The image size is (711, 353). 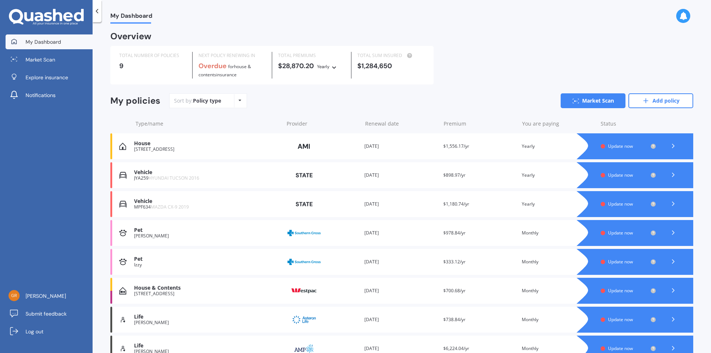 What do you see at coordinates (304, 291) in the screenshot?
I see `img: Westpac` at bounding box center [304, 291].